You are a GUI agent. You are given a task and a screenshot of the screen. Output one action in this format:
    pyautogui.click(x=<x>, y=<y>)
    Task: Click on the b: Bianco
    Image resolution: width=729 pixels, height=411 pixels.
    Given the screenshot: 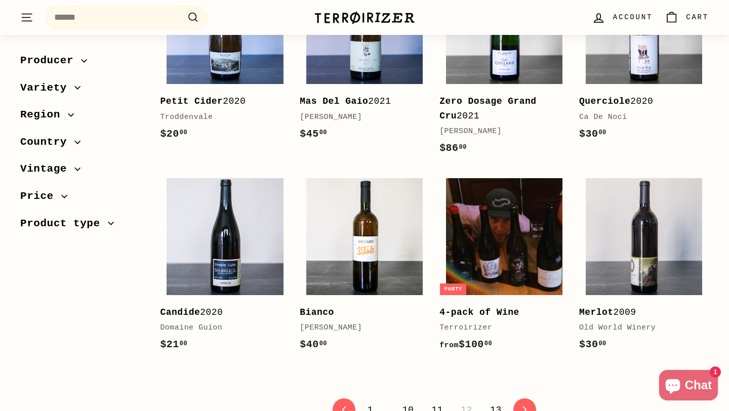 What is the action you would take?
    pyautogui.click(x=317, y=312)
    